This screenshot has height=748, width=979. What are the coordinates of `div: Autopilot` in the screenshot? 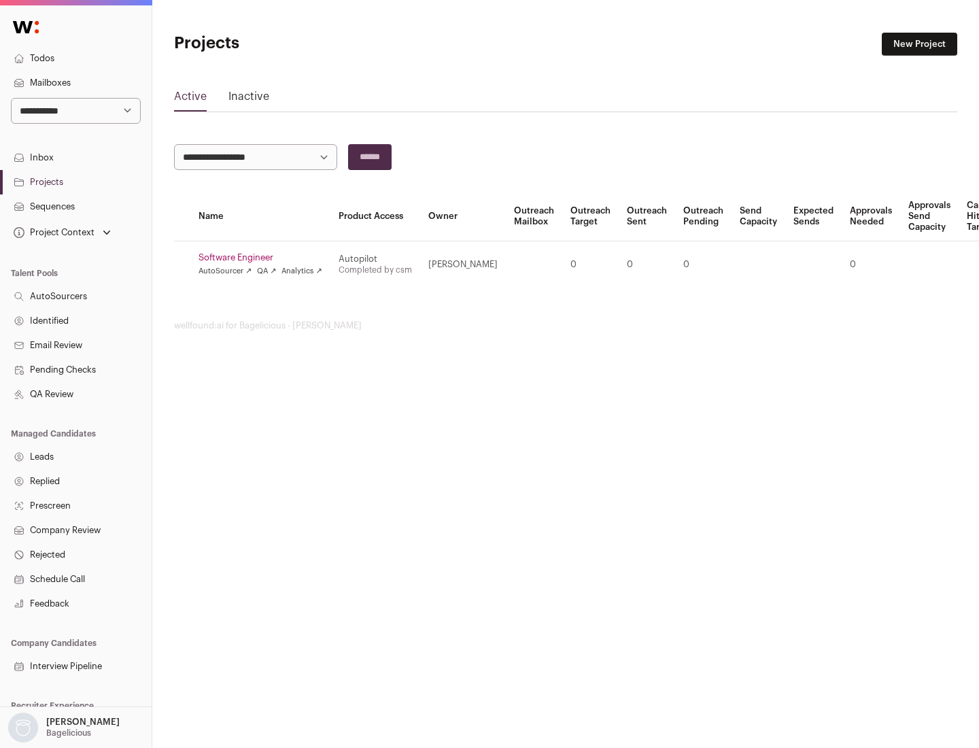 It's located at (375, 259).